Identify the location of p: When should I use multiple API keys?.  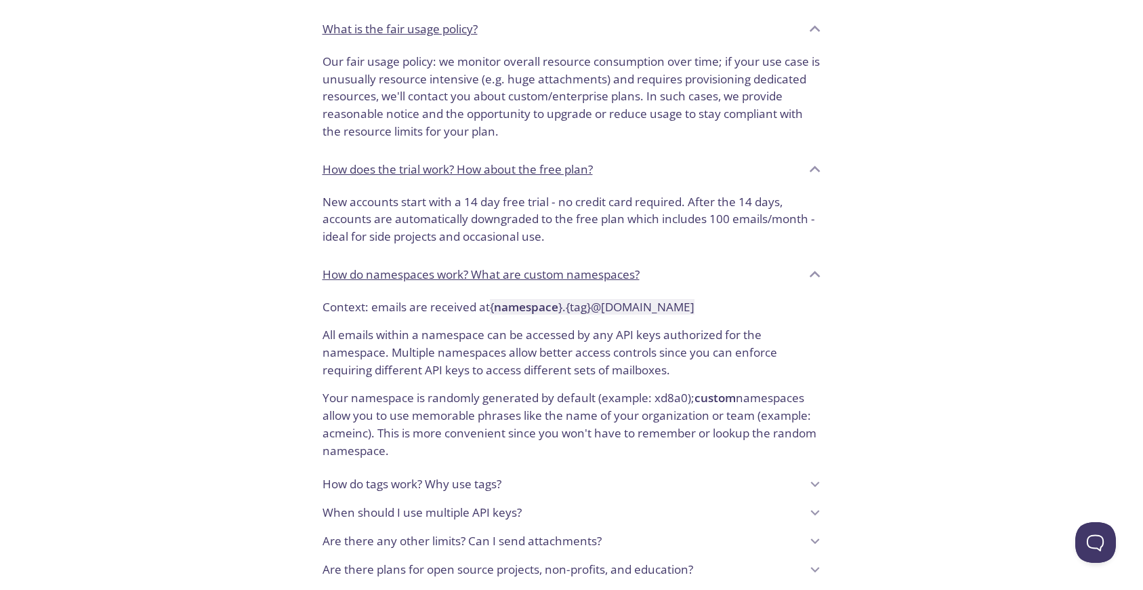
(422, 512).